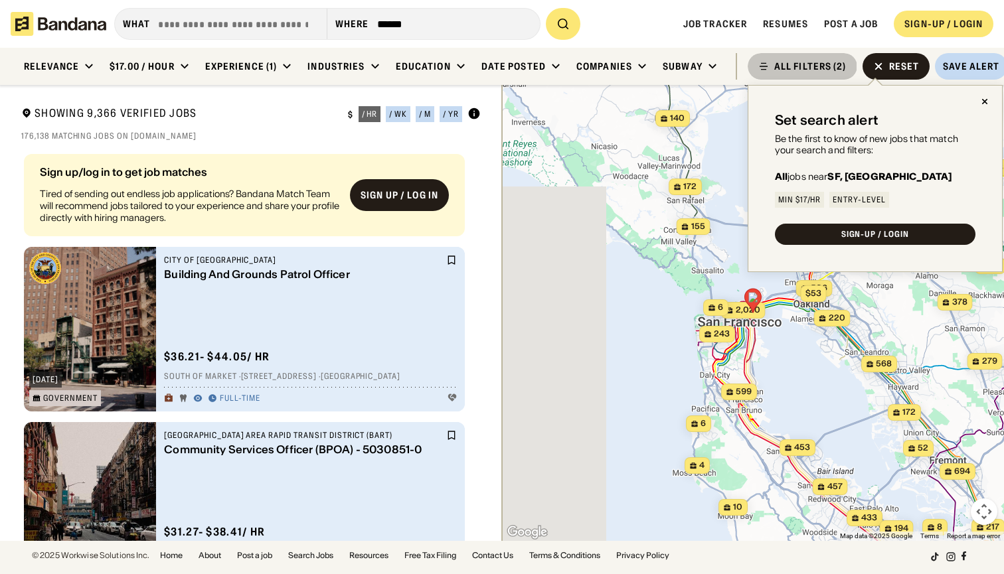  I want to click on a: Free Tax Filing, so click(430, 556).